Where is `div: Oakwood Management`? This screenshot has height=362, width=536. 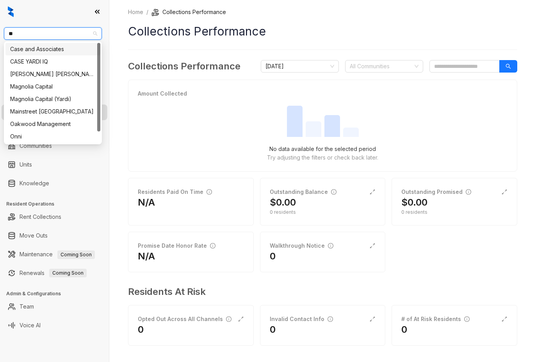 div: Oakwood Management is located at coordinates (53, 124).